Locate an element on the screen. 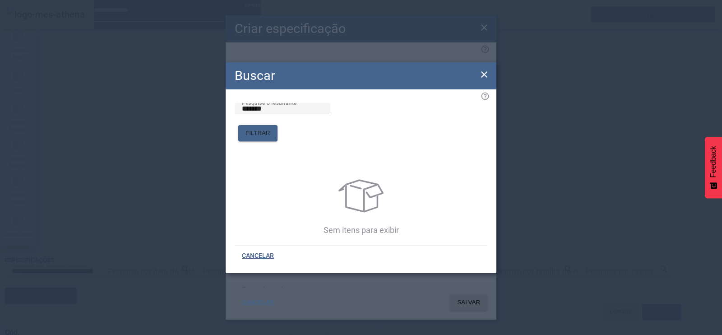  span: SALVAR is located at coordinates (468, 302).